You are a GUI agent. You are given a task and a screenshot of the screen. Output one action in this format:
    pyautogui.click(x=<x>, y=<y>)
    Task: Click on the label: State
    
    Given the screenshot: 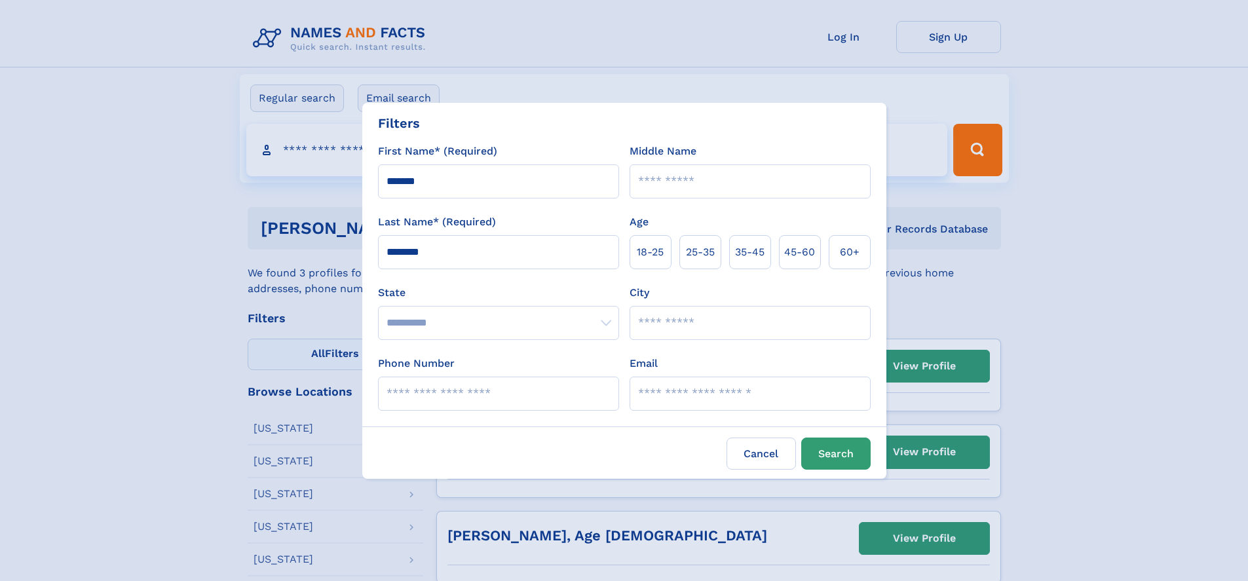 What is the action you would take?
    pyautogui.click(x=498, y=293)
    